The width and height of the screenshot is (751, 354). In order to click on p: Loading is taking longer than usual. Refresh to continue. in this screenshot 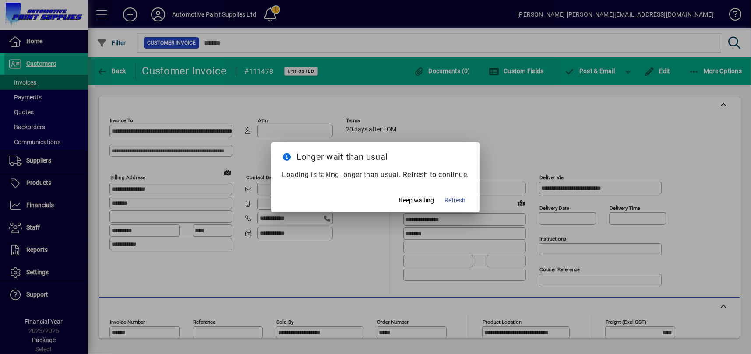, I will do `click(375, 175)`.